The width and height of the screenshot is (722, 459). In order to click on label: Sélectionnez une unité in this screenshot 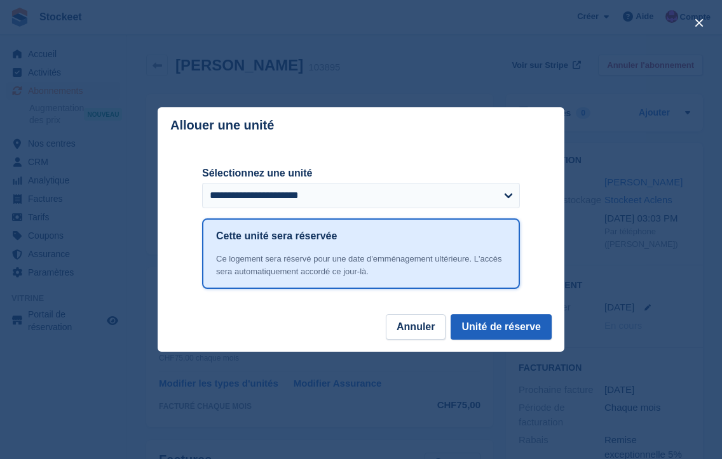, I will do `click(361, 173)`.